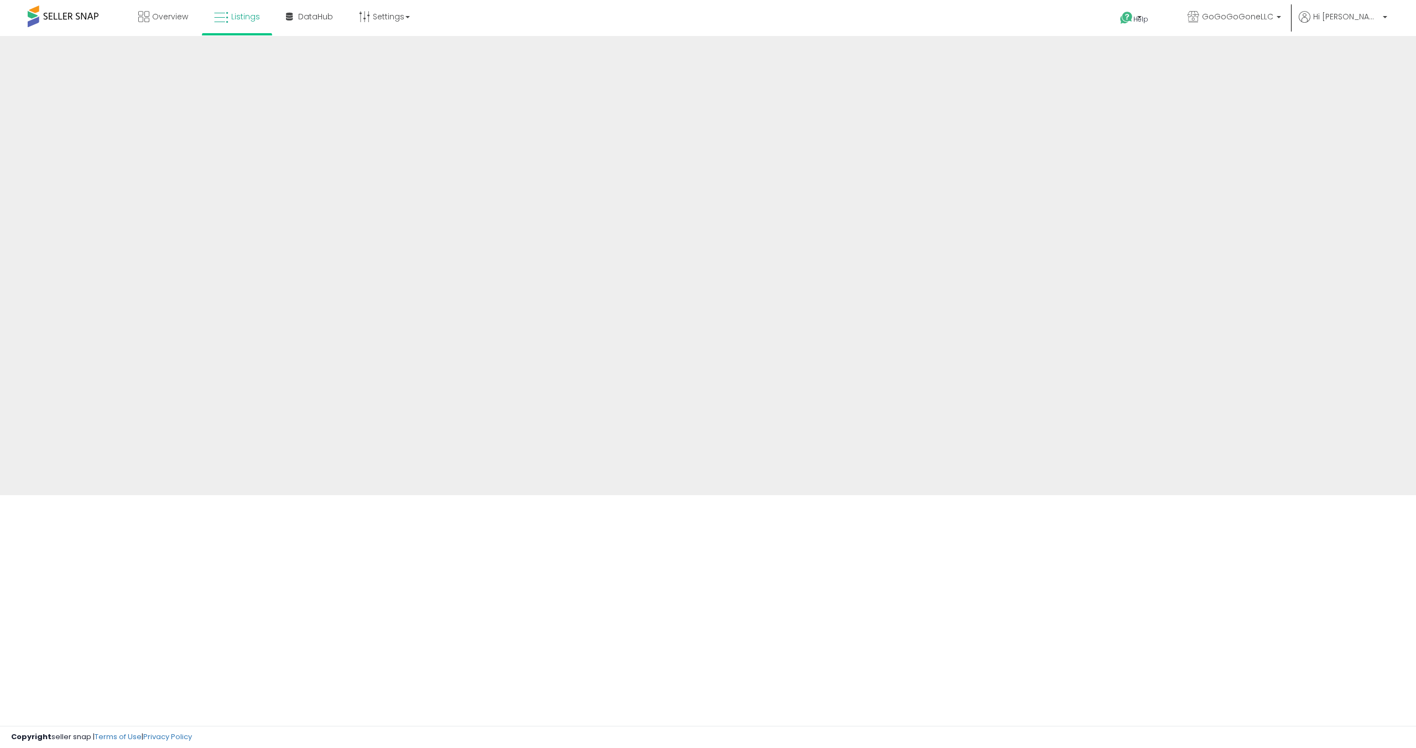 Image resolution: width=1416 pixels, height=748 pixels. What do you see at coordinates (315, 17) in the screenshot?
I see `span: DataHub` at bounding box center [315, 17].